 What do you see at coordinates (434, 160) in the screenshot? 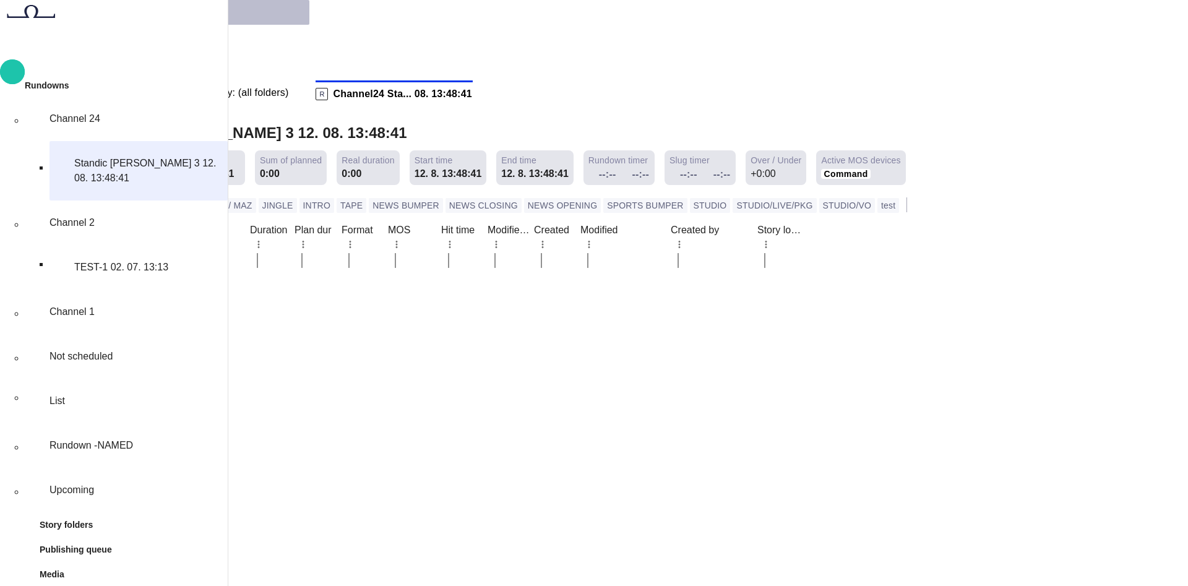
I see `span: Start time` at bounding box center [434, 160].